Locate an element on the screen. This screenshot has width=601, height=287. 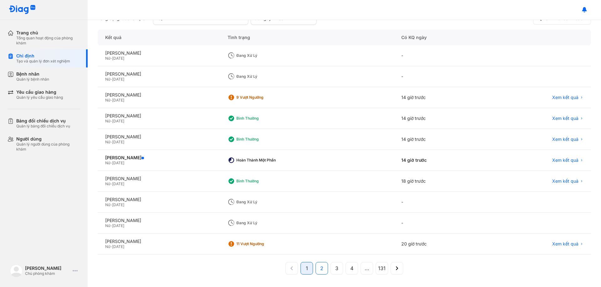
div: Tổng quan hoạt động của phòng khám is located at coordinates (48, 41).